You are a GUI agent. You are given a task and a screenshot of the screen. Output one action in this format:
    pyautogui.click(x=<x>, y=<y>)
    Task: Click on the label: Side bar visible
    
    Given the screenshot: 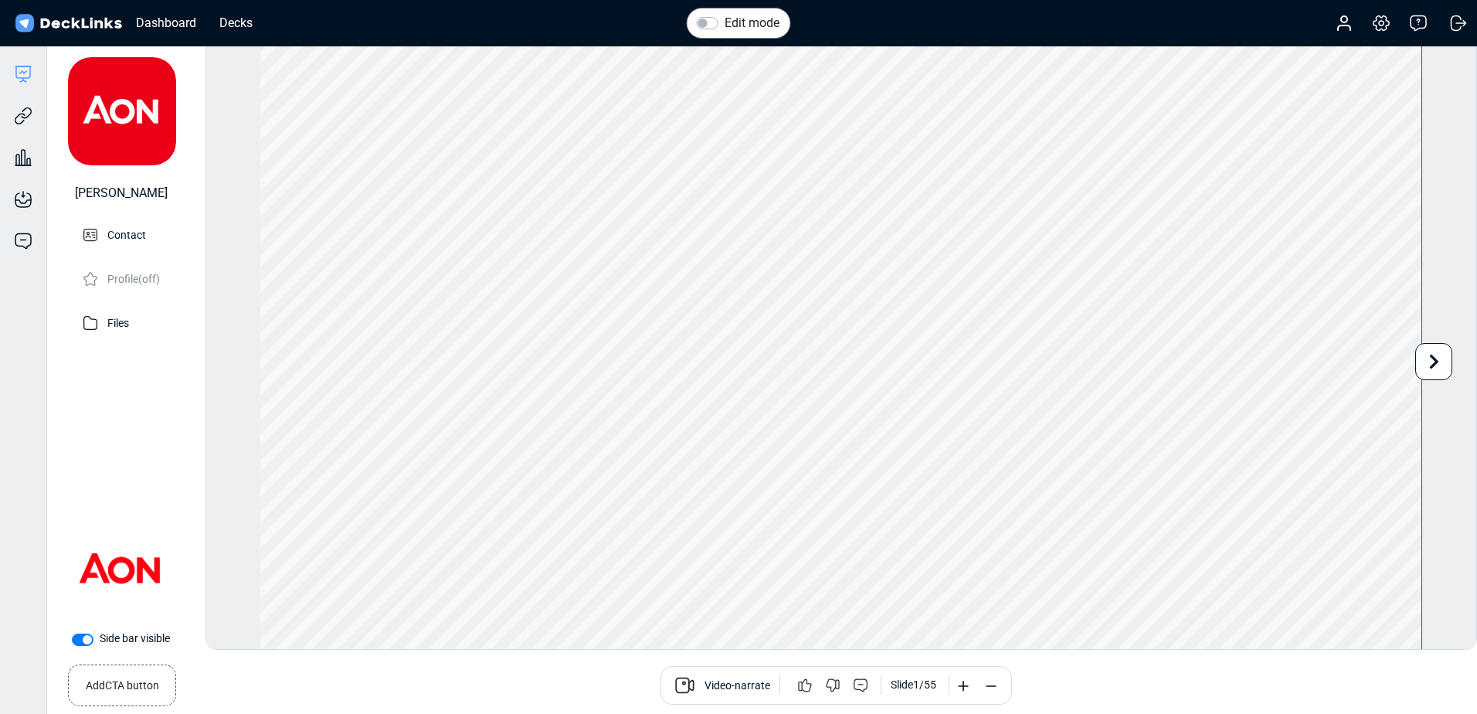 What is the action you would take?
    pyautogui.click(x=134, y=638)
    